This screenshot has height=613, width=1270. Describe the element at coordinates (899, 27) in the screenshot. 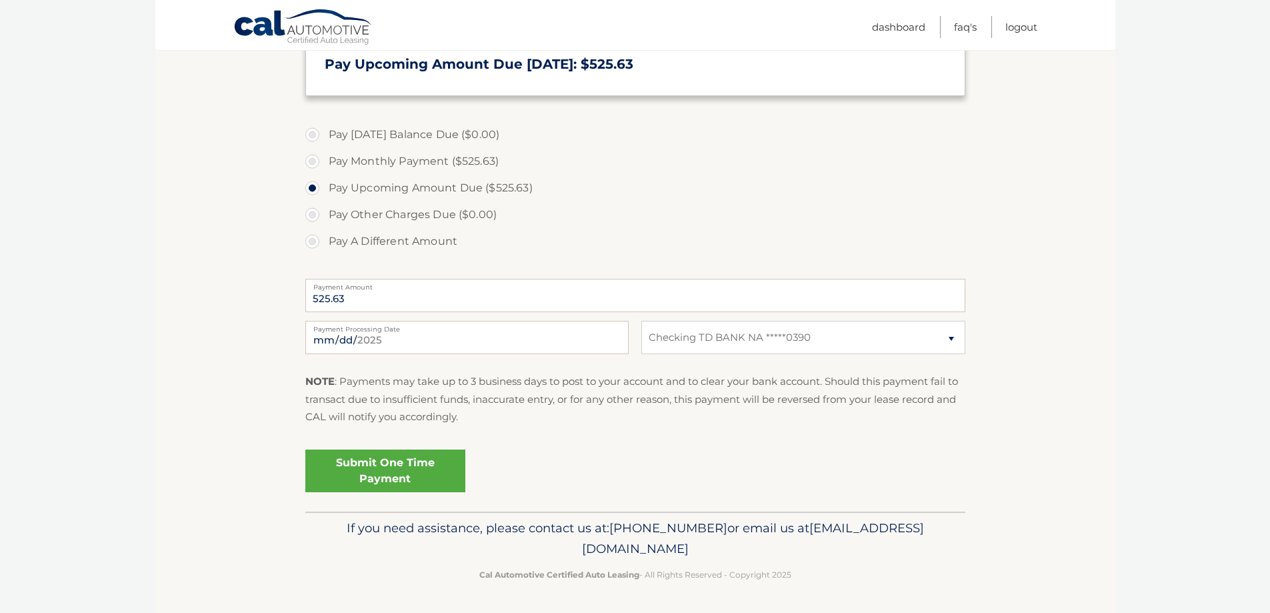

I see `a: Dashboard` at that location.